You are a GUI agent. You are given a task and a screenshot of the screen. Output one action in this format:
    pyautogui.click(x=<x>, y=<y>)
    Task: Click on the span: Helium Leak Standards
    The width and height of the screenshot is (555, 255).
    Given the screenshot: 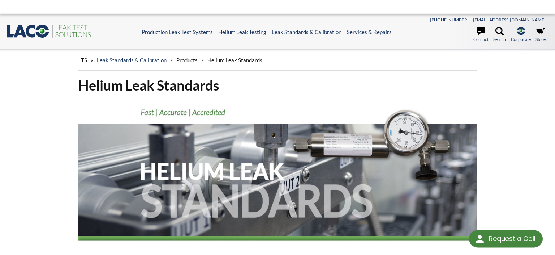 What is the action you would take?
    pyautogui.click(x=235, y=60)
    